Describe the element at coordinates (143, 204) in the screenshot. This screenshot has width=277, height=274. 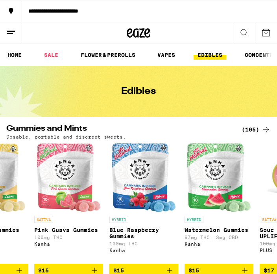
I see `a: Open page for Blue Raspberry Gummies from Kanha` at that location.